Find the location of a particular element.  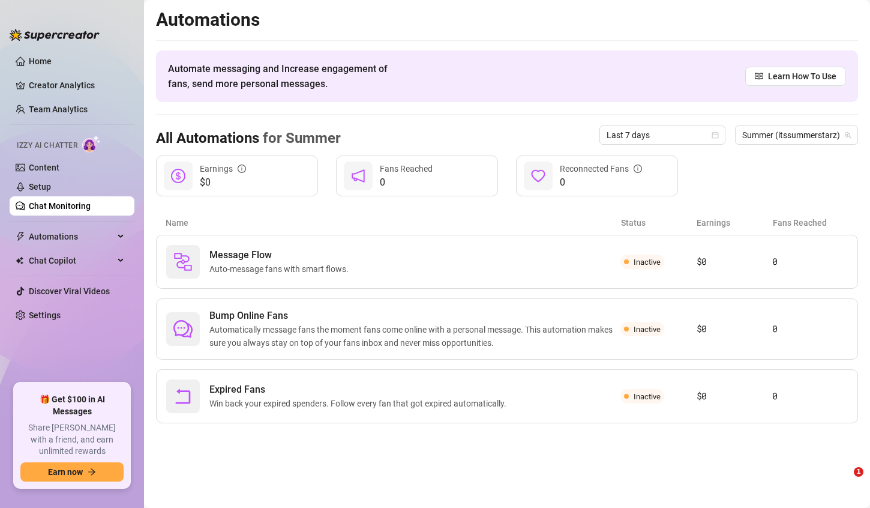

span: read is located at coordinates (759, 76).